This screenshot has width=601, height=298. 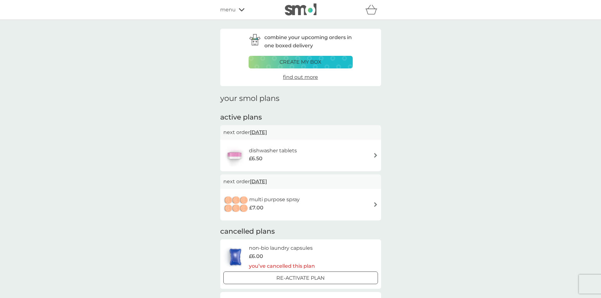 I want to click on button: Re-activate Plan, so click(x=301, y=278).